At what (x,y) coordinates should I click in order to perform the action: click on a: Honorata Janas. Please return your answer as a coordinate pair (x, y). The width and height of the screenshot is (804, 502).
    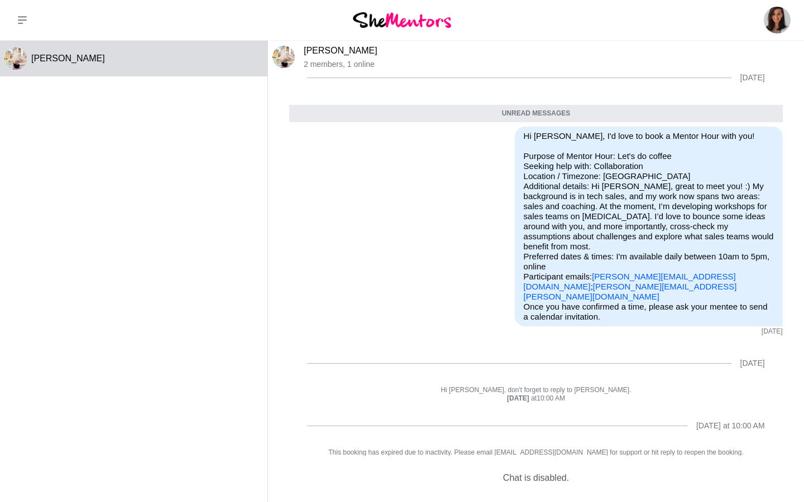
    Looking at the image, I should click on (777, 20).